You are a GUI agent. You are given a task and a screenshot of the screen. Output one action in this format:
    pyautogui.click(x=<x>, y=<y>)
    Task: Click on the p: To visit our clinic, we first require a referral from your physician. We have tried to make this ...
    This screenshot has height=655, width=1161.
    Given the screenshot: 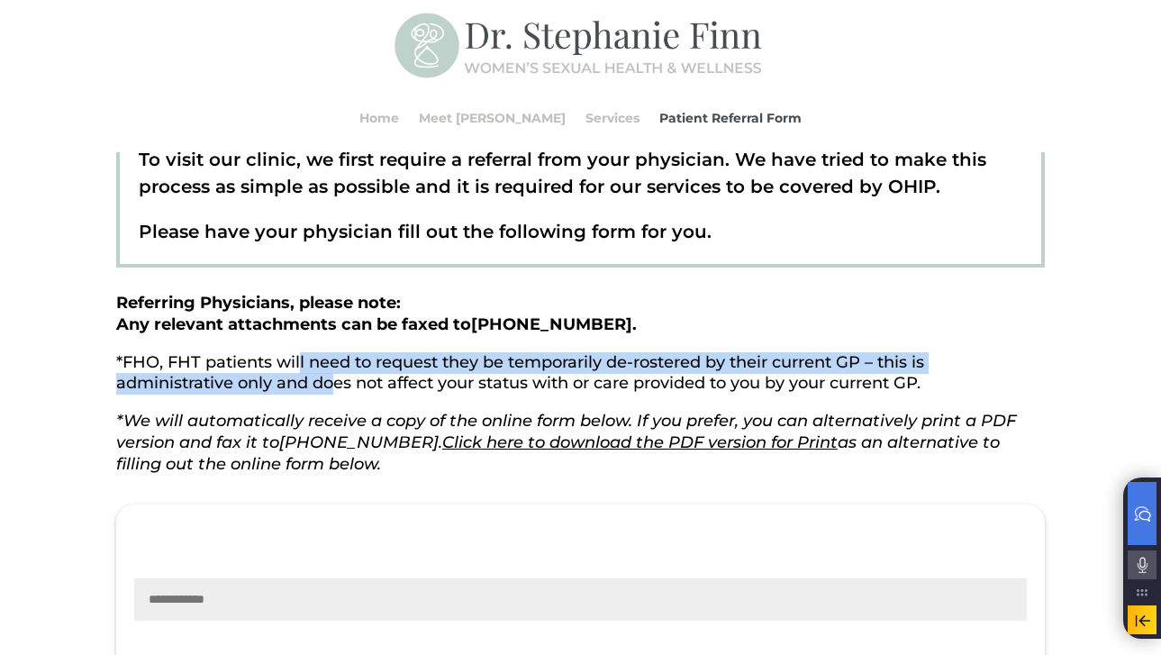 What is the action you would take?
    pyautogui.click(x=581, y=182)
    